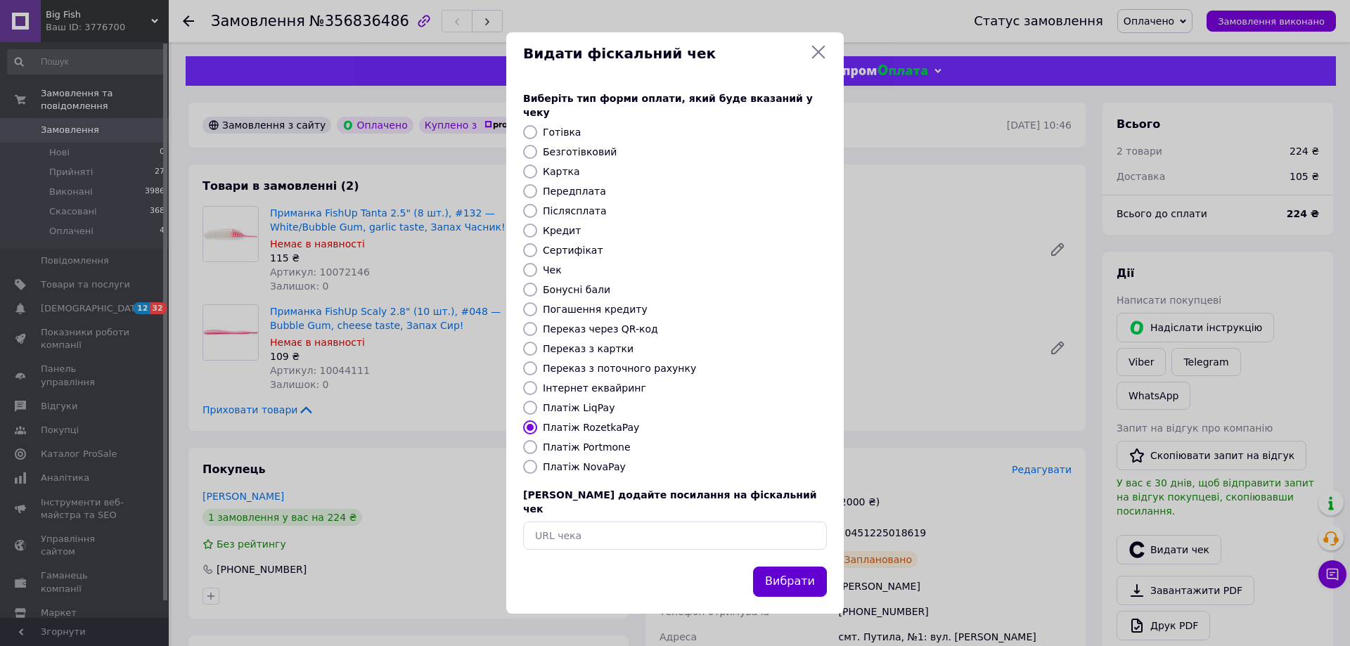 This screenshot has width=1350, height=646. I want to click on label: Погашення кредиту, so click(595, 309).